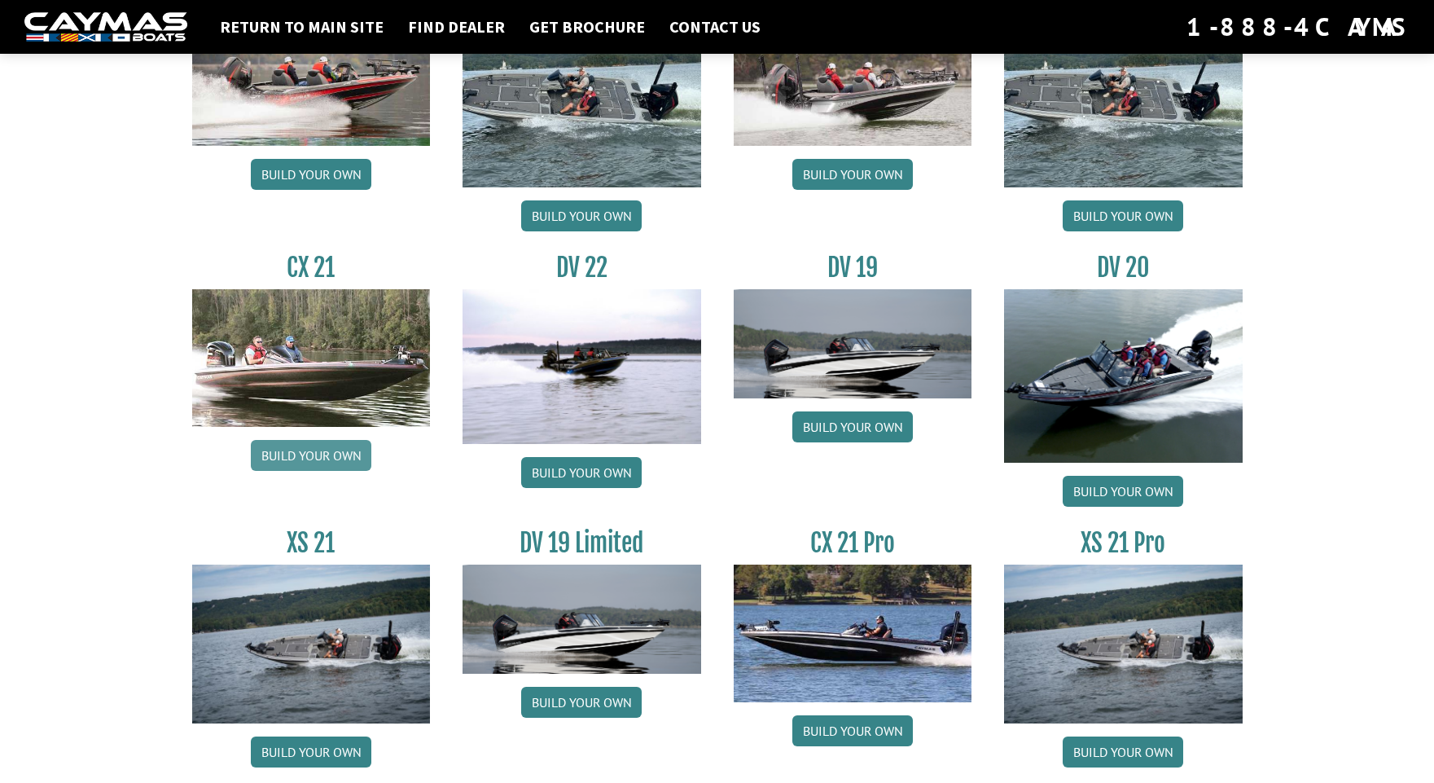  Describe the element at coordinates (1298, 27) in the screenshot. I see `div: 1-888-4CAYMAS` at that location.